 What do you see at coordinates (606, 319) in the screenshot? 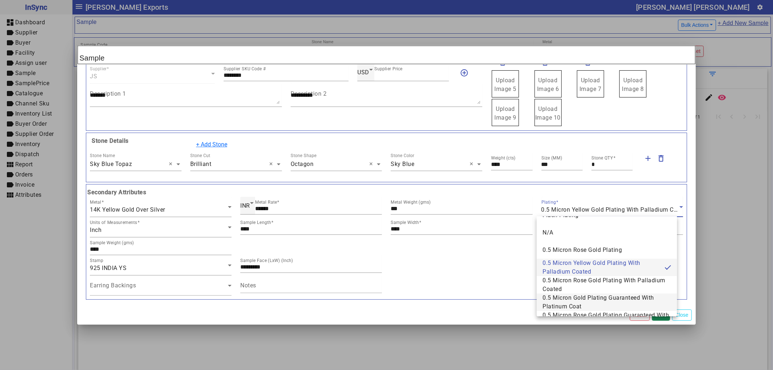
I see `span: 0.5 Micron Rose Gold Plating Guaranteed With Platinum Coat` at bounding box center [606, 319].